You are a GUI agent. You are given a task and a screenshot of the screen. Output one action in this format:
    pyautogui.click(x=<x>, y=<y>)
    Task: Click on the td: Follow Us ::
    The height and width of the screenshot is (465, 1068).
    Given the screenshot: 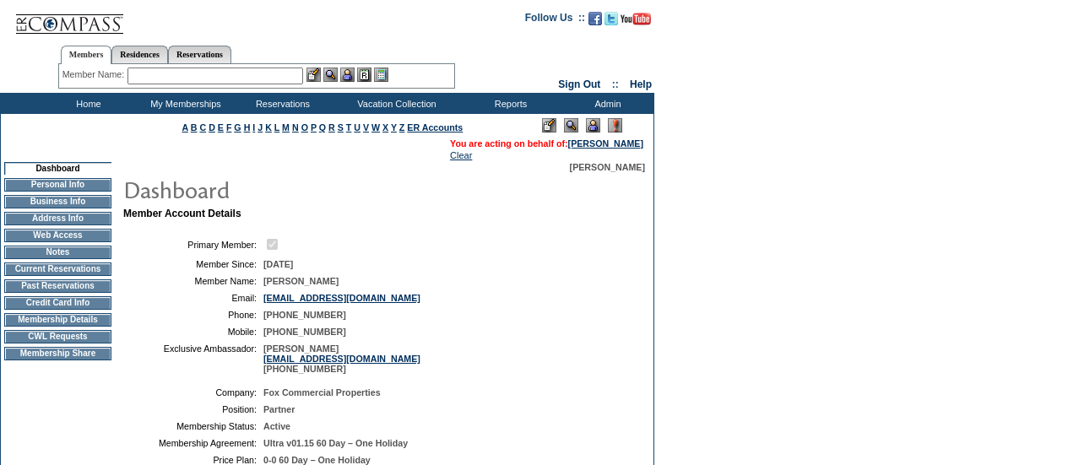 What is the action you would take?
    pyautogui.click(x=555, y=20)
    